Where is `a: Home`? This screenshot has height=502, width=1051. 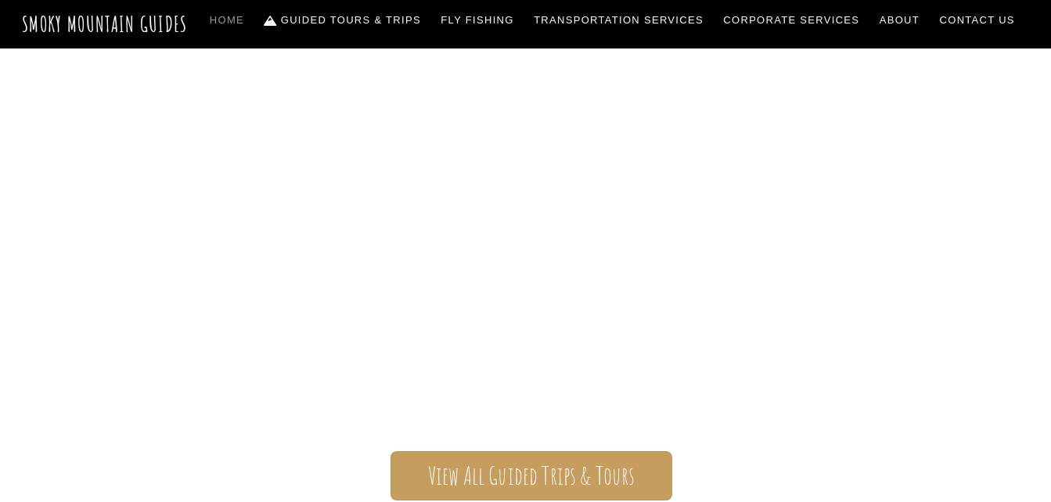
a: Home is located at coordinates (227, 20).